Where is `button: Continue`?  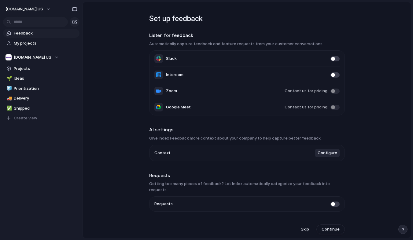
button: Continue is located at coordinates (330, 229).